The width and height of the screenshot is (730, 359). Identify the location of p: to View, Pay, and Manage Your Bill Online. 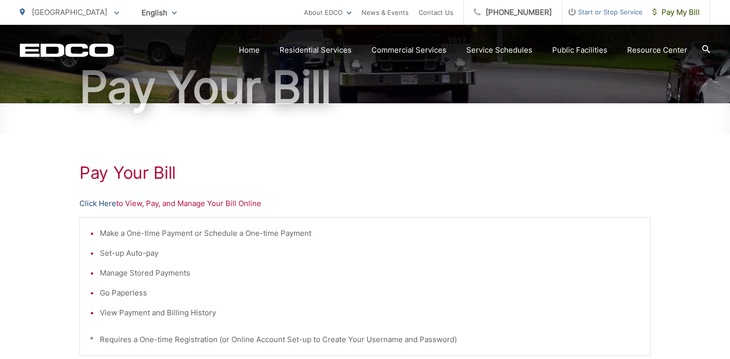
(365, 204).